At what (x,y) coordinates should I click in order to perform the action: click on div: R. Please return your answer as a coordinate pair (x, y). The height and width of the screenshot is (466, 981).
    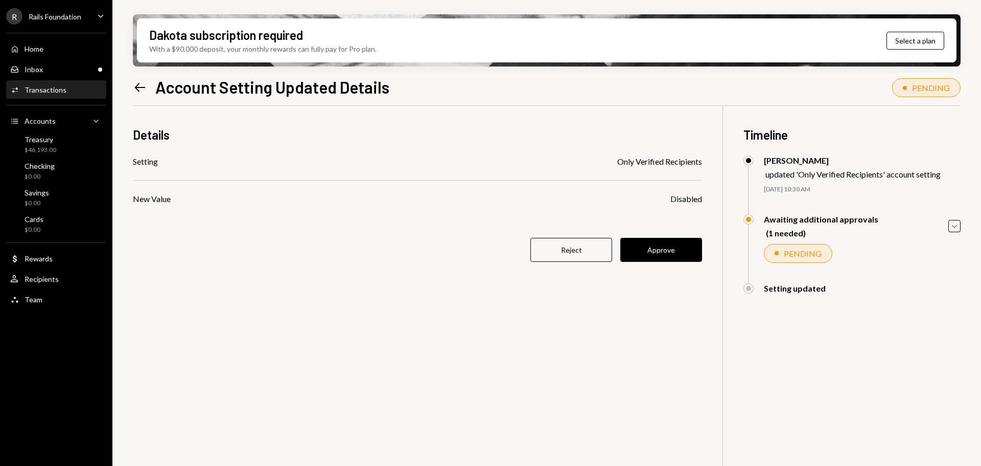
    Looking at the image, I should click on (14, 16).